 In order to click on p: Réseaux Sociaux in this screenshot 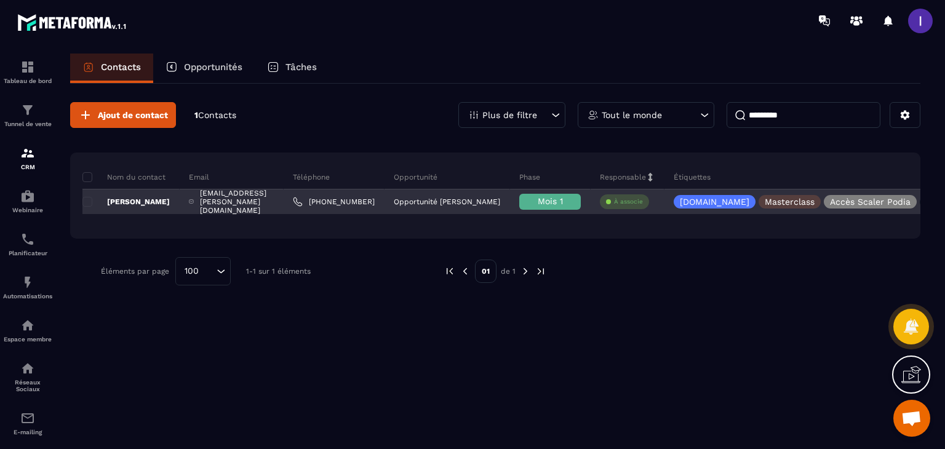, I will do `click(28, 386)`.